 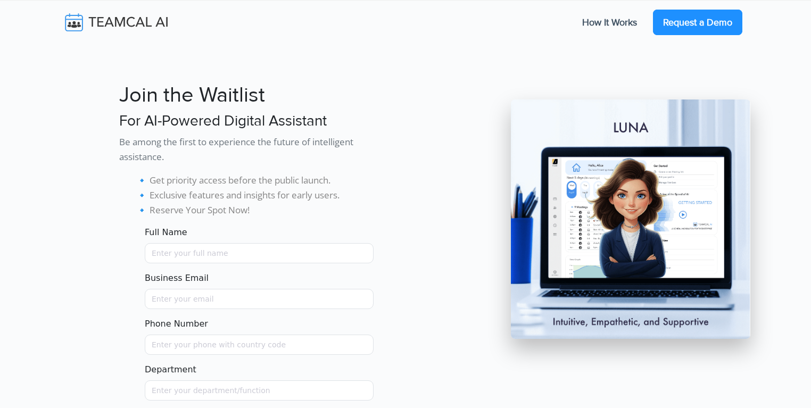 What do you see at coordinates (259, 121) in the screenshot?
I see `h3: For AI-Powered Digital Assistant` at bounding box center [259, 121].